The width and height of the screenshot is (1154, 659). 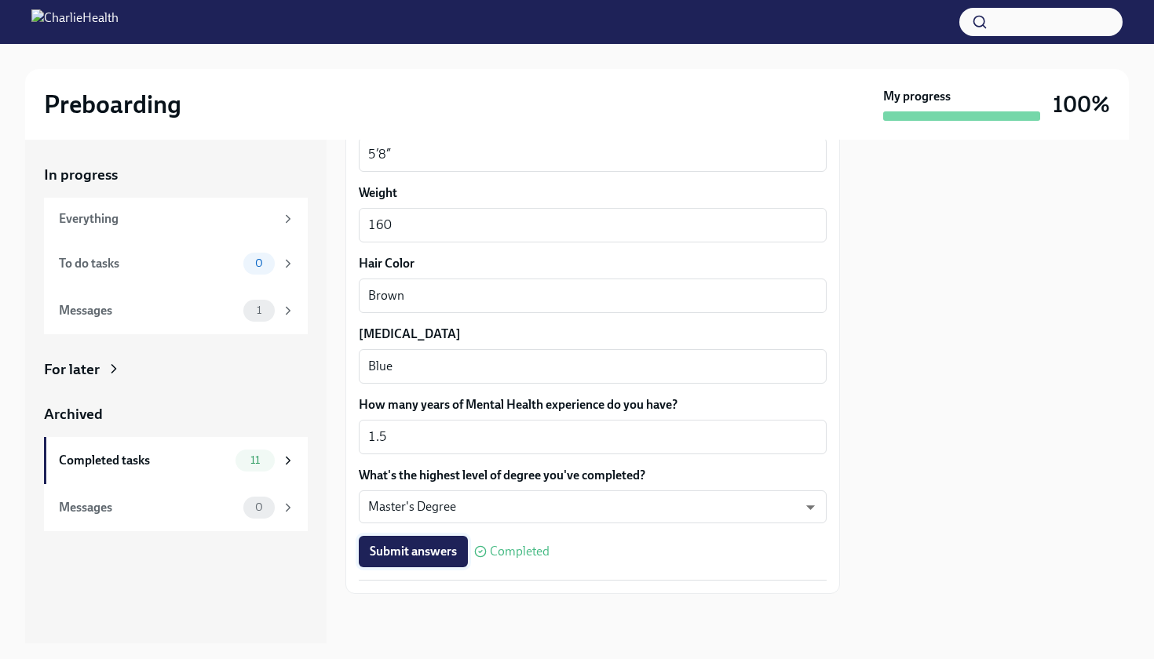 What do you see at coordinates (592, 366) in the screenshot?
I see `textarea: Blue` at bounding box center [592, 366].